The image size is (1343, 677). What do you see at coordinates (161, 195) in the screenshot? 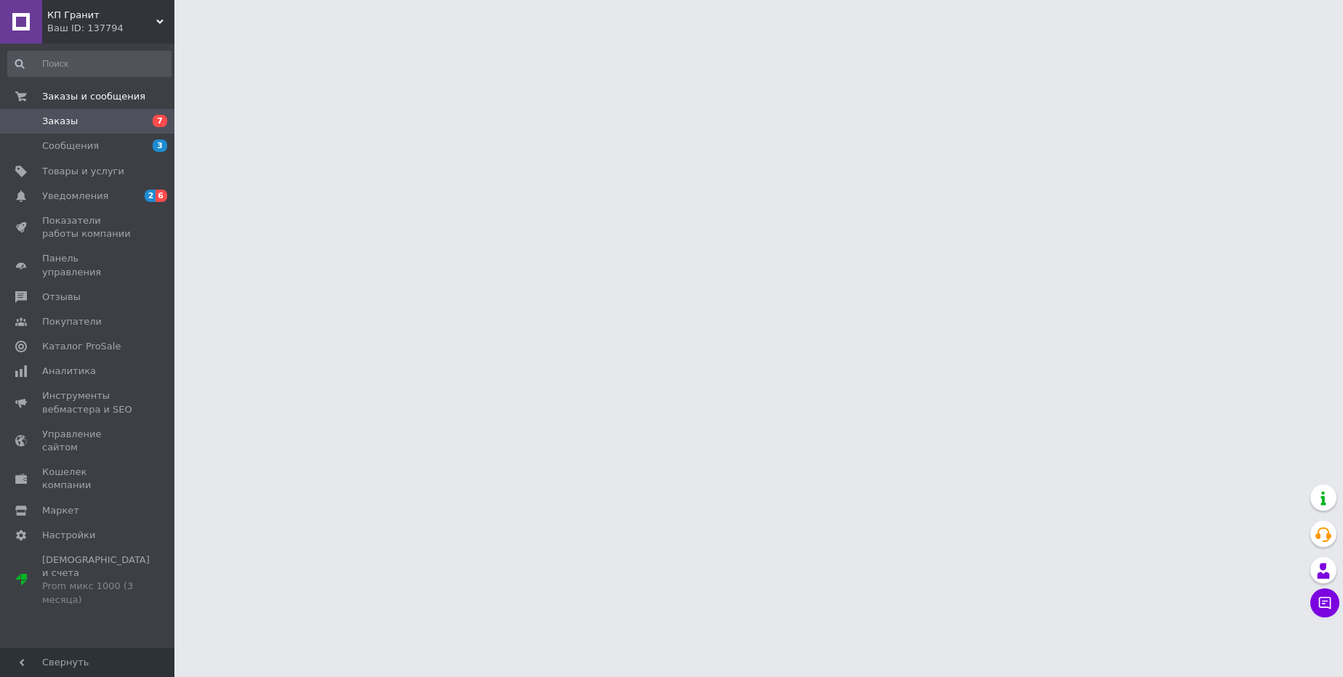
I see `span: 6` at bounding box center [161, 195].